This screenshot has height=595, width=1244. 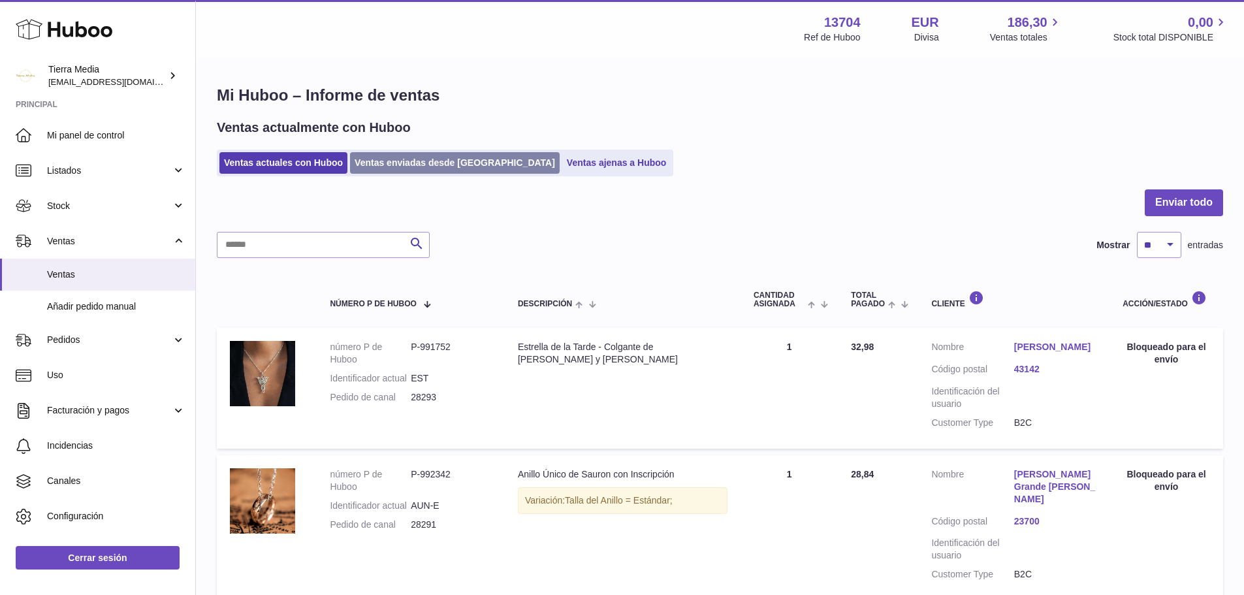 What do you see at coordinates (1171, 37) in the screenshot?
I see `span: Stock total DISPONIBLE` at bounding box center [1171, 37].